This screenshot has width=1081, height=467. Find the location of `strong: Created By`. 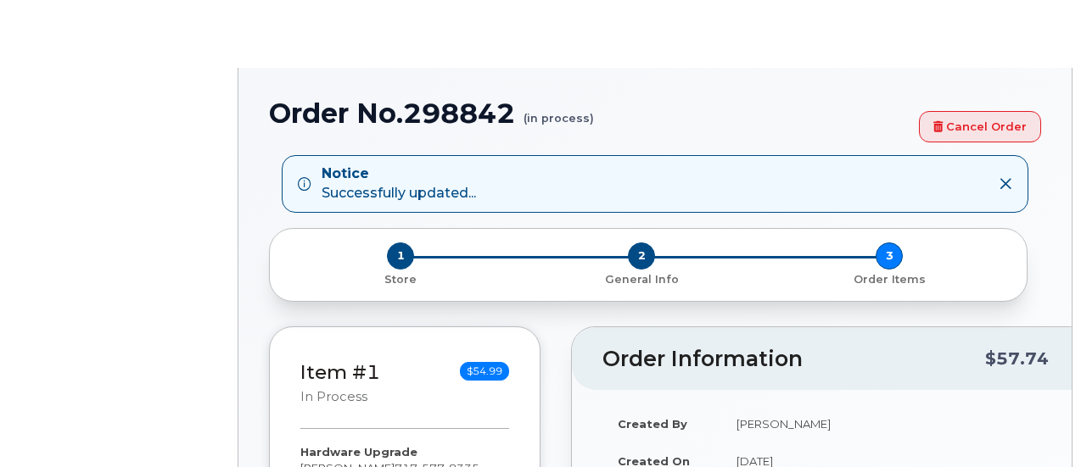

strong: Created By is located at coordinates (652, 424).